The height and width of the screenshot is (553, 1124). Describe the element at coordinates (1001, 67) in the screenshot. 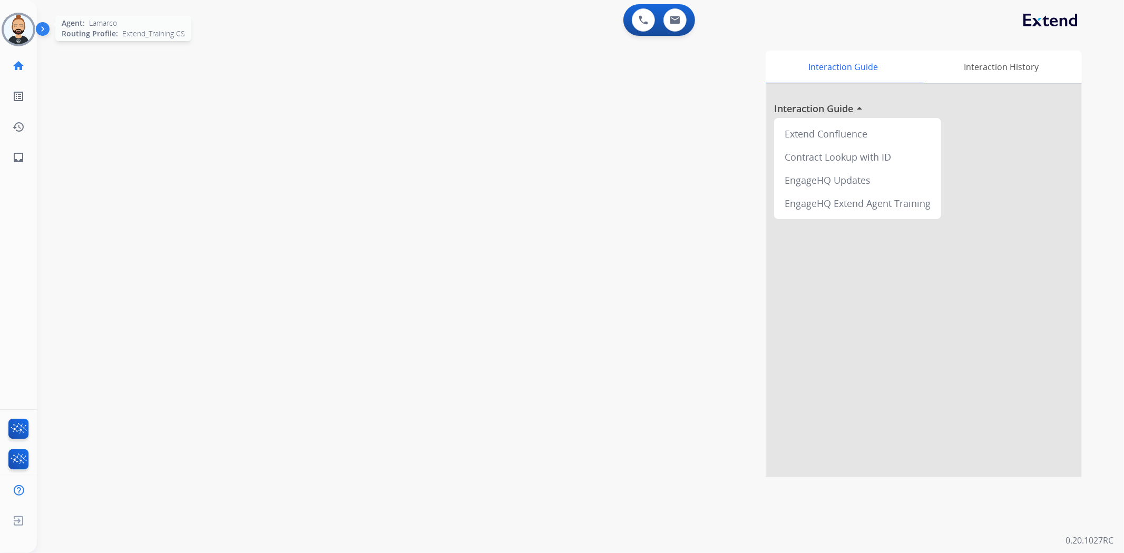

I see `div: Interaction History` at that location.